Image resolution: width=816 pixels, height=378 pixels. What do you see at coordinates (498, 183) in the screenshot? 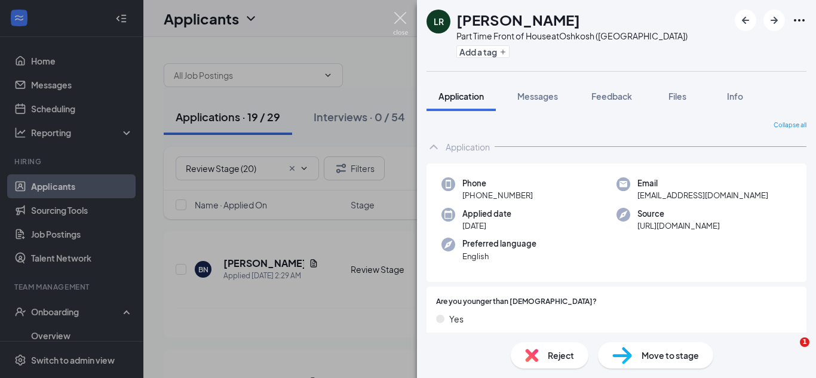
I see `span: Phone` at bounding box center [498, 183].